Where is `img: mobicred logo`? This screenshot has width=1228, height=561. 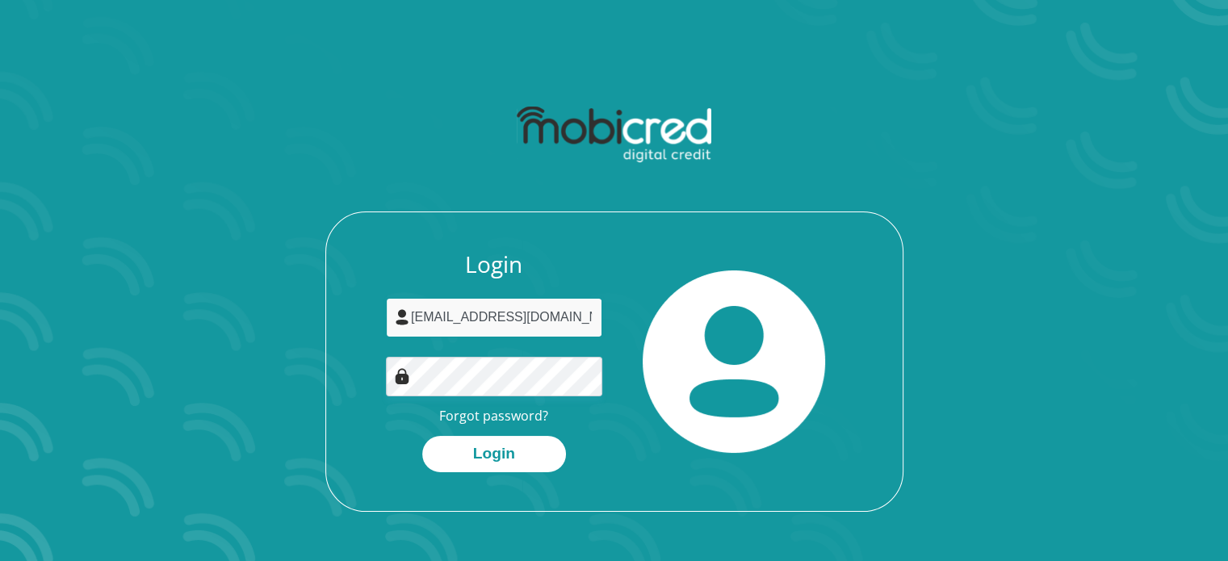 img: mobicred logo is located at coordinates (614, 135).